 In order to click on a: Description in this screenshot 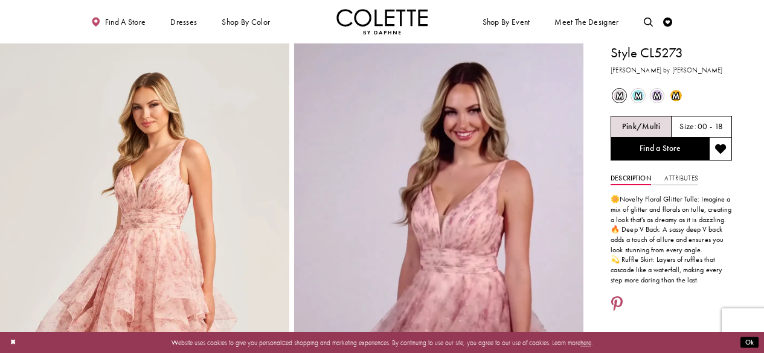, I will do `click(630, 179)`.